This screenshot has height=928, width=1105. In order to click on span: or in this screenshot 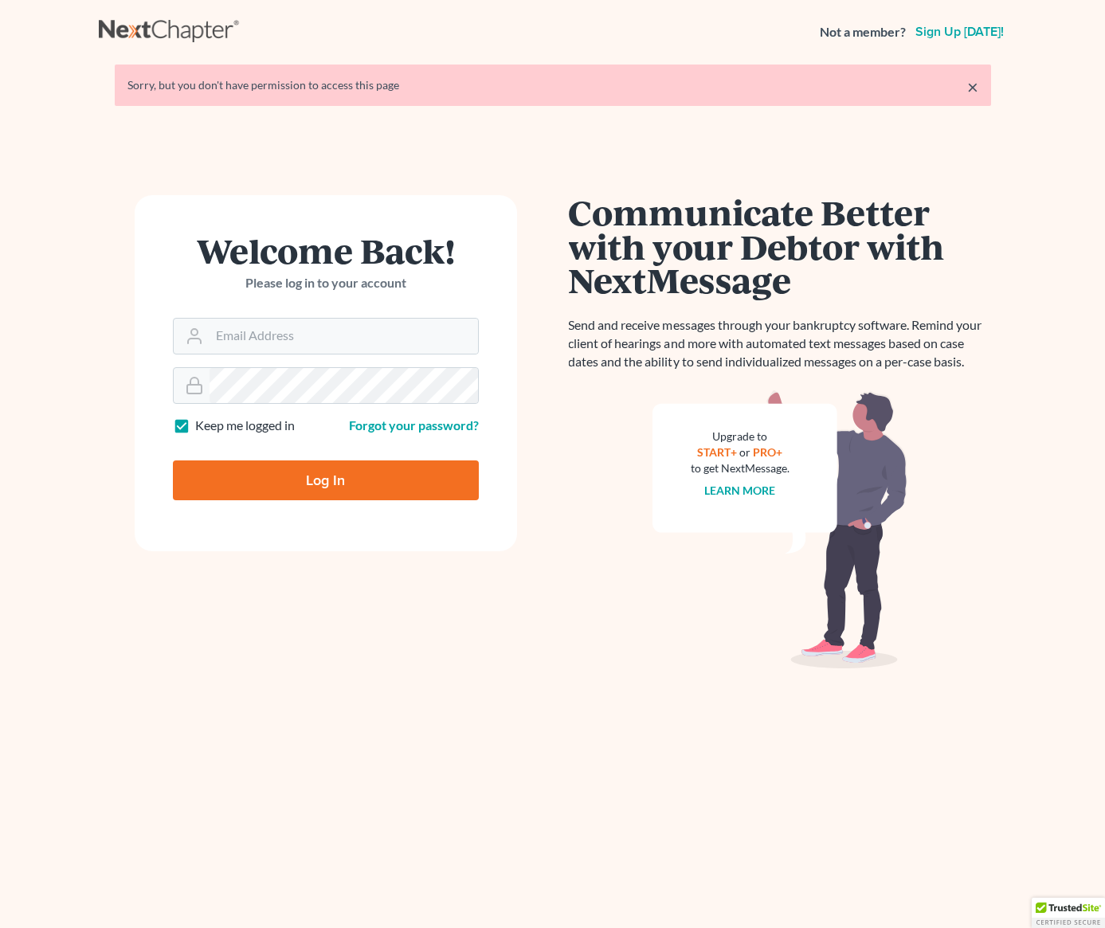, I will do `click(745, 452)`.